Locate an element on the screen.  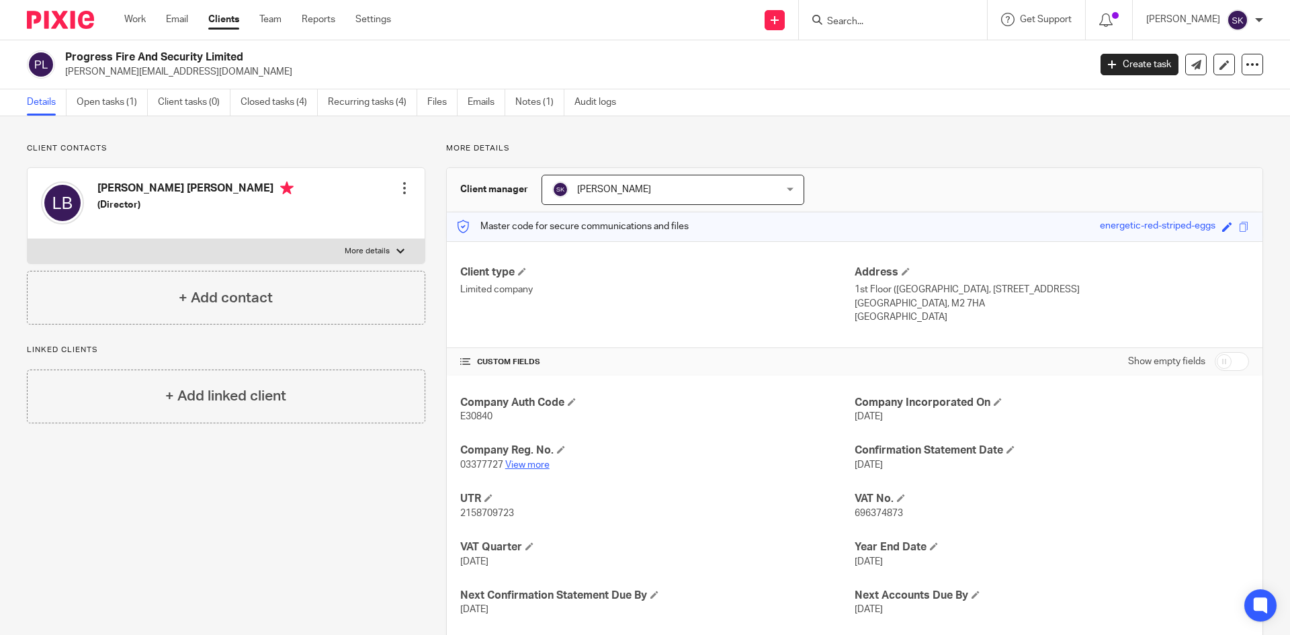
i: Primary is located at coordinates (287, 188).